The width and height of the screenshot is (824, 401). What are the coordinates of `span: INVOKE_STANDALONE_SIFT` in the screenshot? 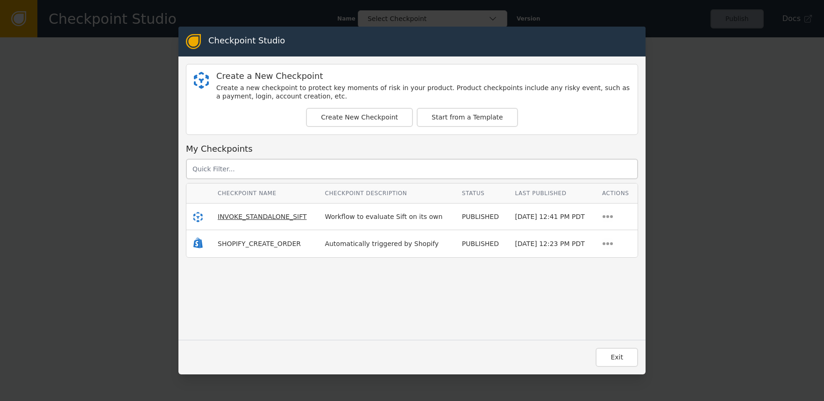 It's located at (262, 217).